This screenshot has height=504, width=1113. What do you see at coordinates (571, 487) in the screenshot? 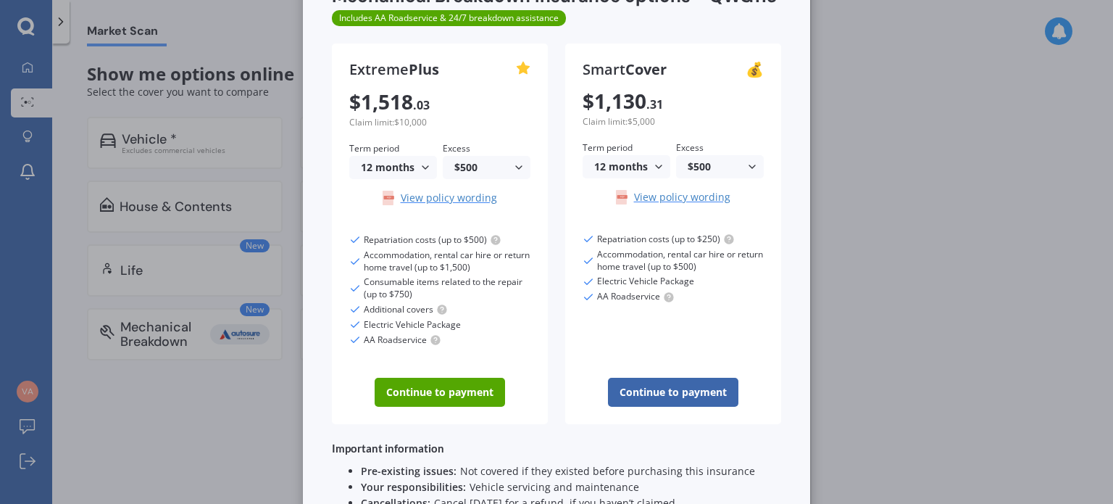
I see `li: Vehicle servicing and maintenance` at bounding box center [571, 487].